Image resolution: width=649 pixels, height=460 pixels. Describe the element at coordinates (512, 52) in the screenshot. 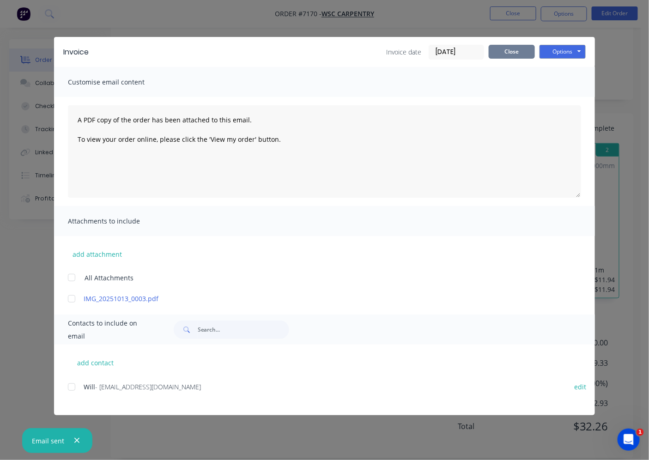

I see `button: Close` at that location.